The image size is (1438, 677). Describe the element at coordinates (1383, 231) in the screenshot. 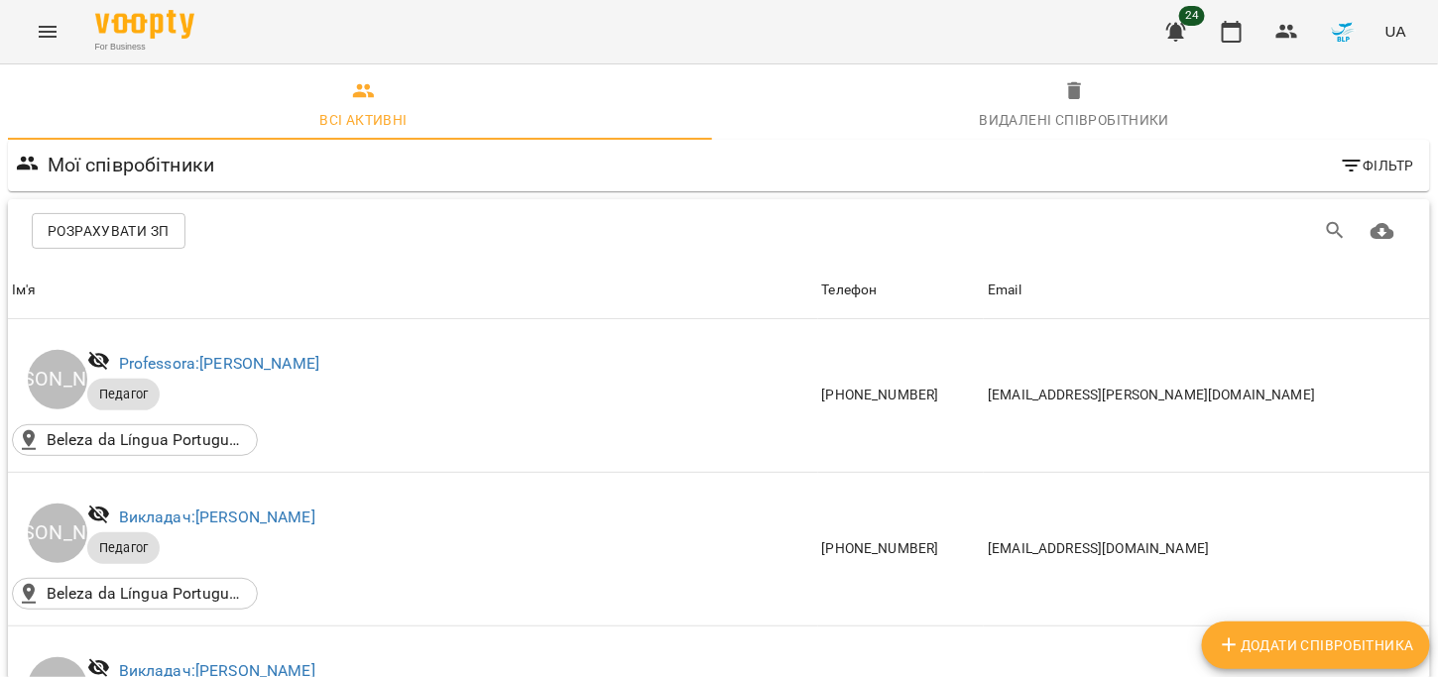

I see `button: Завантажити CSV` at that location.